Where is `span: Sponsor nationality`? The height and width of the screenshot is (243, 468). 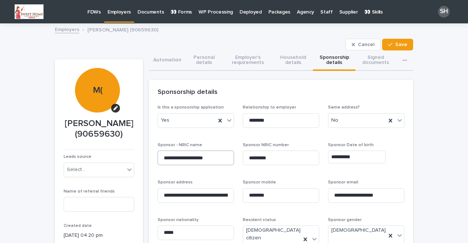 span: Sponsor nationality is located at coordinates (178, 220).